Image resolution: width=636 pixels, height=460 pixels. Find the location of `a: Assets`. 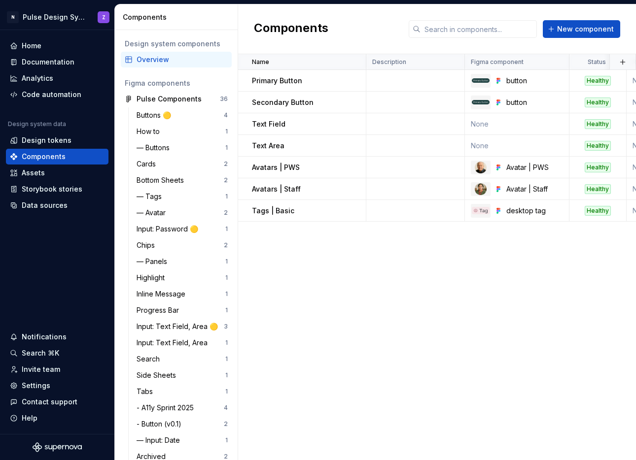

a: Assets is located at coordinates (57, 173).